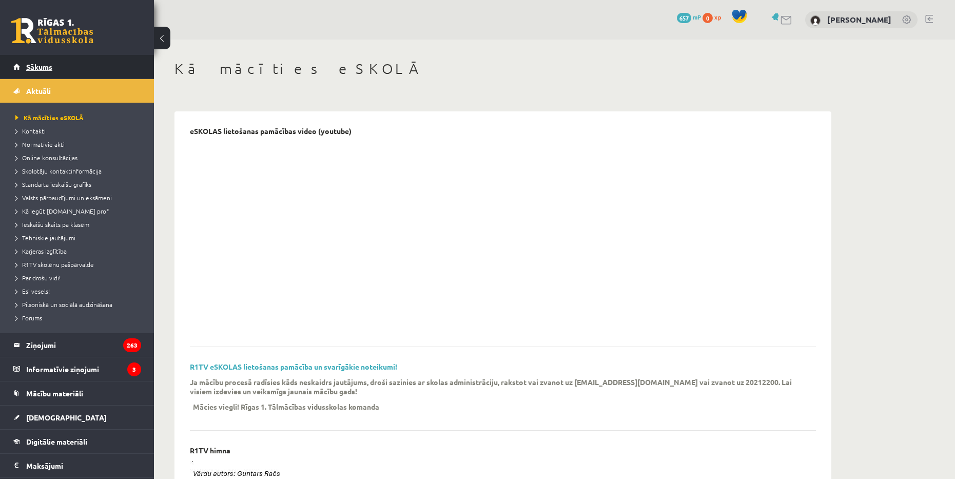  I want to click on p: eSKOLAS lietošanas pamācības video (youtube), so click(270, 131).